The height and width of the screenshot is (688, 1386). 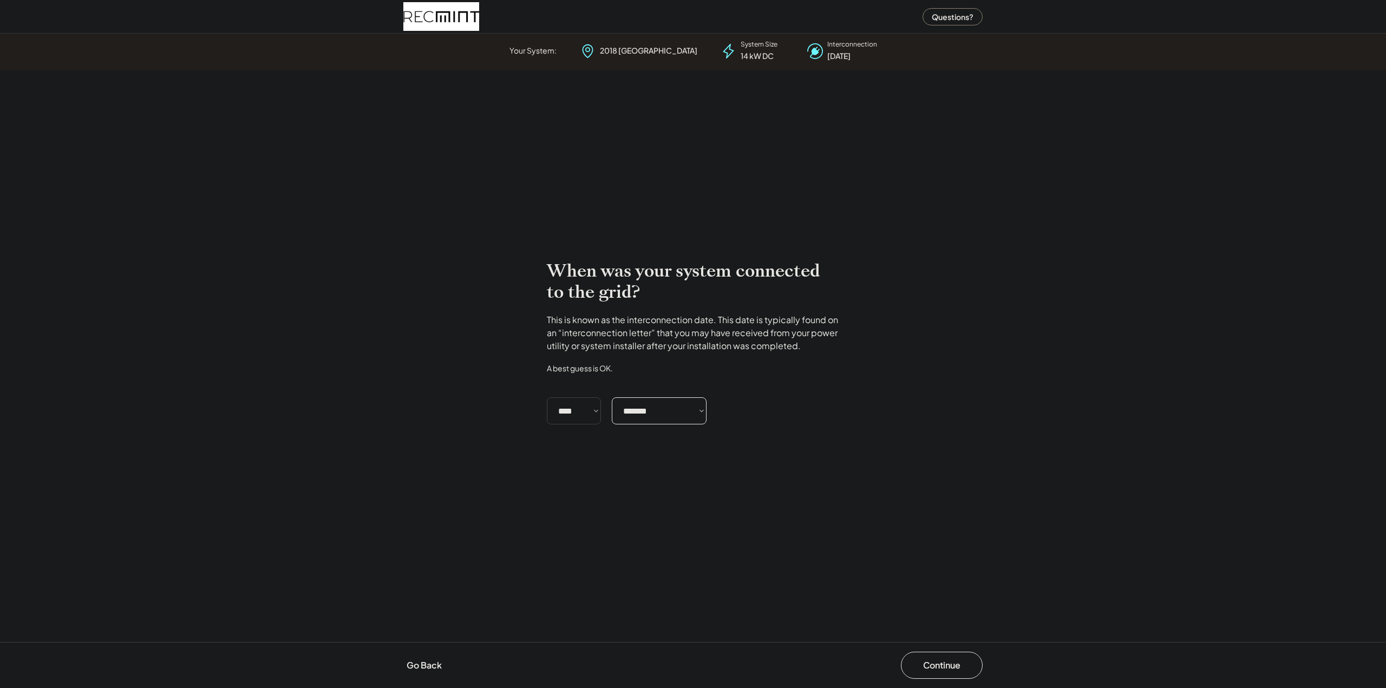 What do you see at coordinates (441, 16) in the screenshot?
I see `img: recmint-logotype%403x%20%281%29.jpeg` at bounding box center [441, 16].